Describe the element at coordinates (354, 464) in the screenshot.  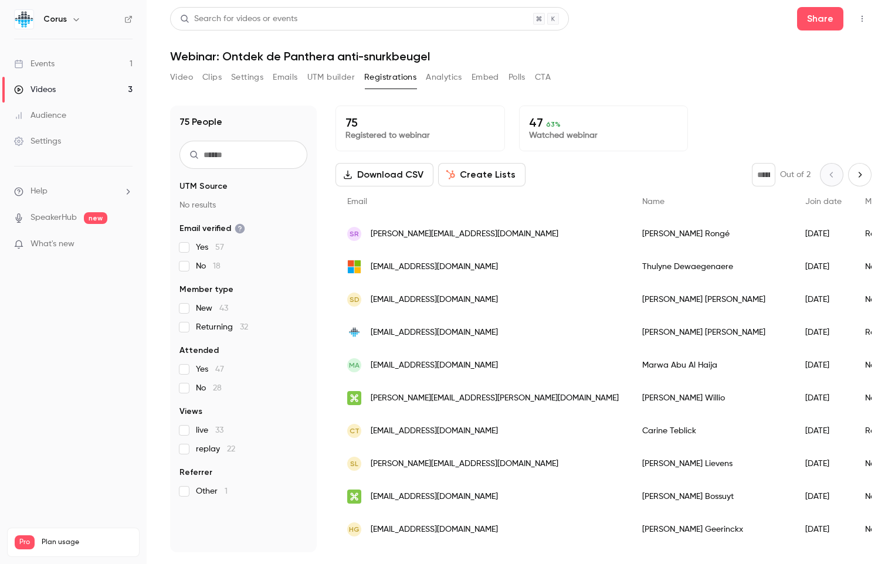
I see `span: SL` at that location.